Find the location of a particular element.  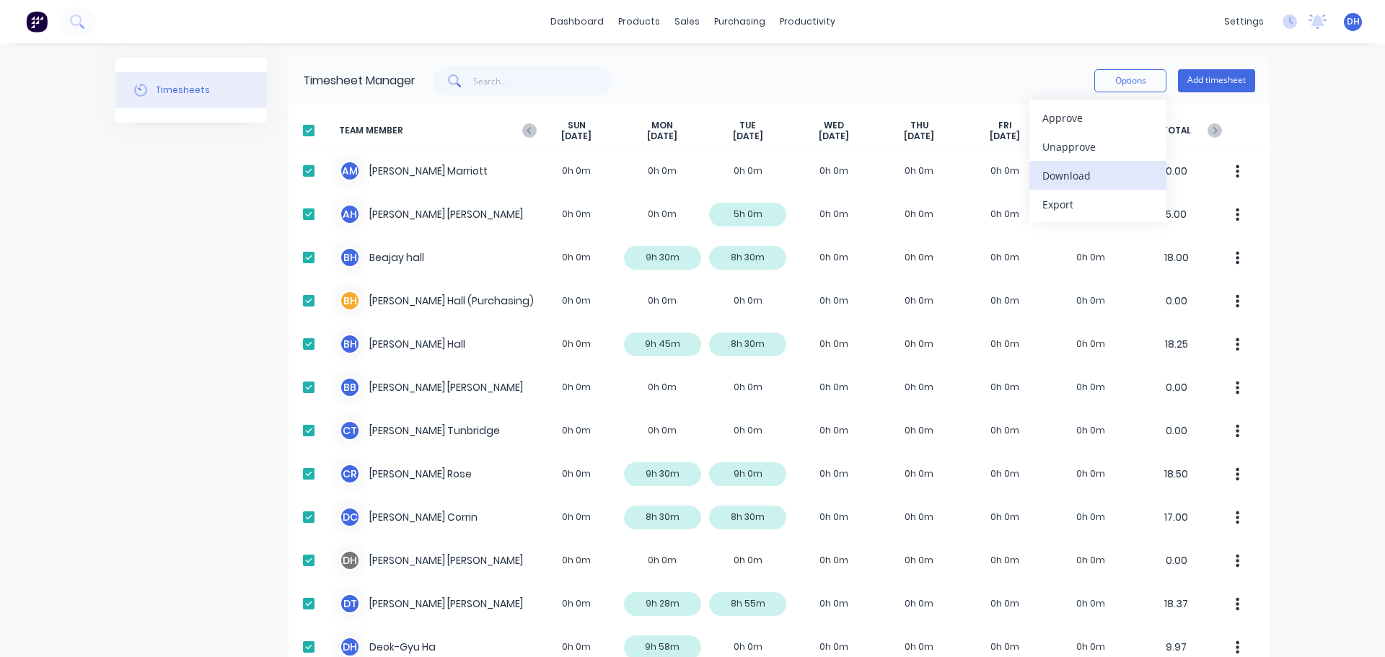

div: Export is located at coordinates (1098, 204).